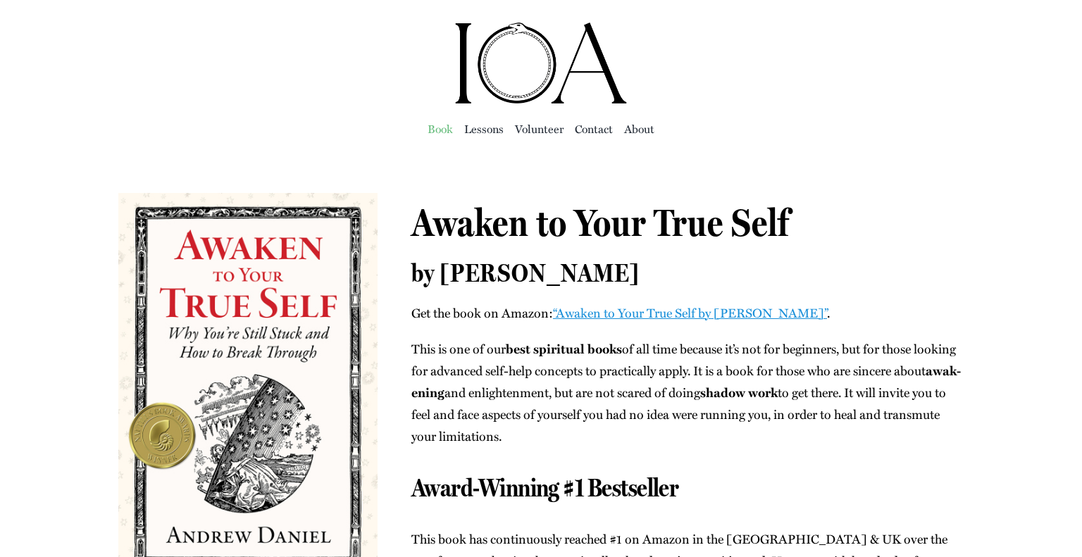 The width and height of the screenshot is (1082, 557). I want to click on b: shad­ow work, so click(739, 392).